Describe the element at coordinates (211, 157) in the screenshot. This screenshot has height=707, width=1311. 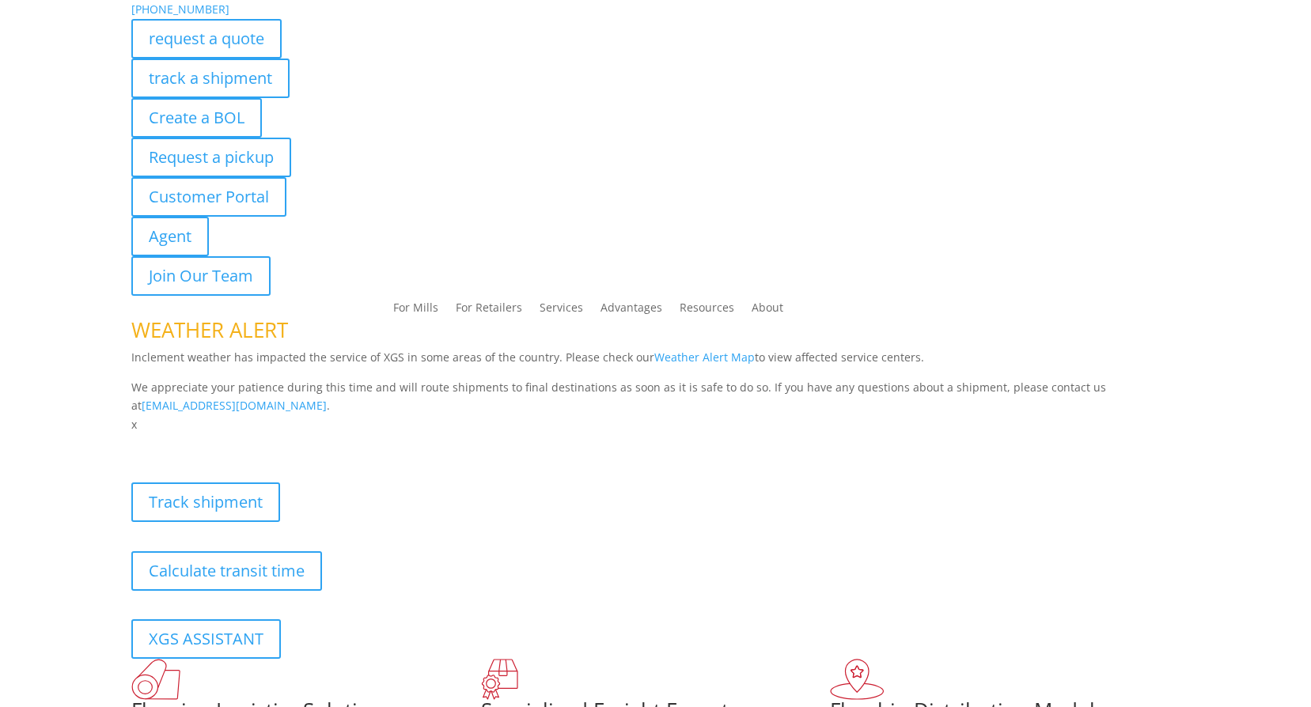
I see `a: Request a pickup` at that location.